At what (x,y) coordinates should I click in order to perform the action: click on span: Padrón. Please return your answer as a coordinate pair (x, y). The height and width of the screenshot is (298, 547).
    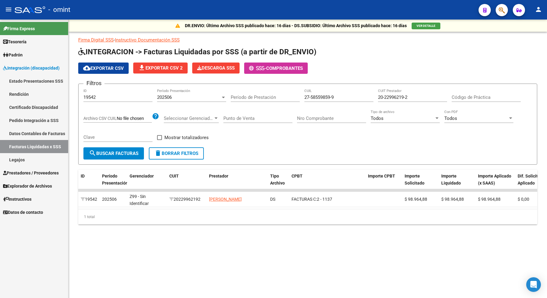
    Looking at the image, I should click on (13, 55).